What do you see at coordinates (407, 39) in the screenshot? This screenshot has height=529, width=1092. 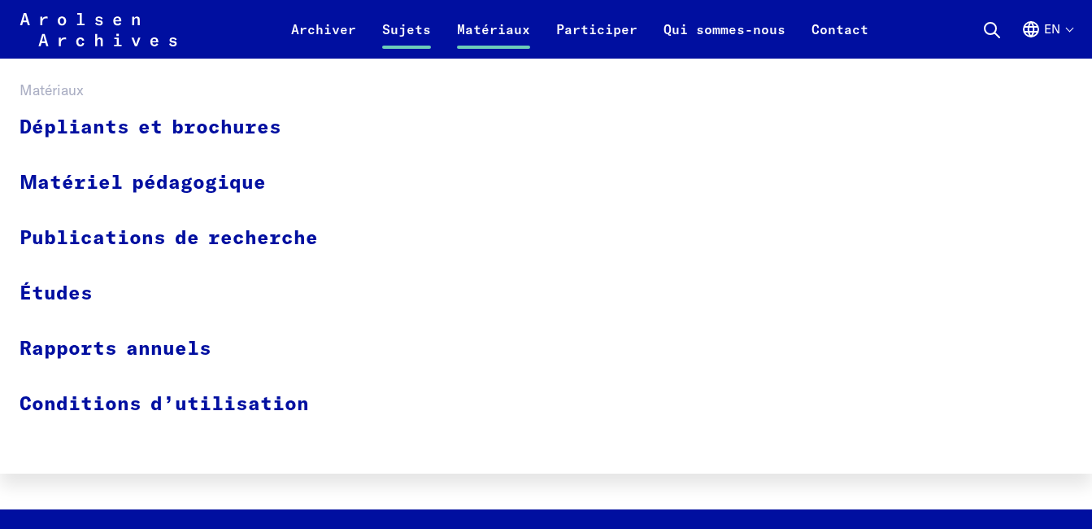 I see `a: Sujets` at bounding box center [407, 39].